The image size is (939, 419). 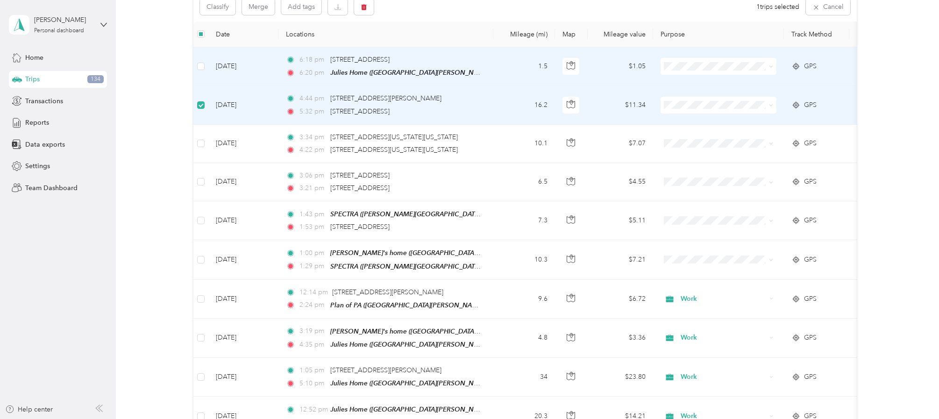 What do you see at coordinates (243, 34) in the screenshot?
I see `th: Date` at bounding box center [243, 34].